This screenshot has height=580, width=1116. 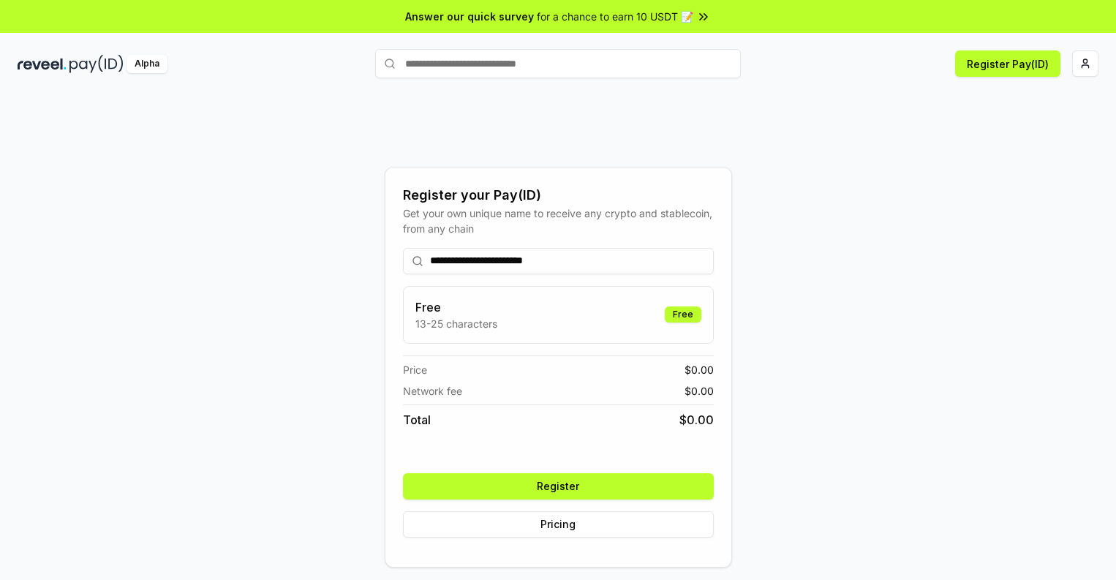 What do you see at coordinates (683, 315) in the screenshot?
I see `div: Free` at bounding box center [683, 315].